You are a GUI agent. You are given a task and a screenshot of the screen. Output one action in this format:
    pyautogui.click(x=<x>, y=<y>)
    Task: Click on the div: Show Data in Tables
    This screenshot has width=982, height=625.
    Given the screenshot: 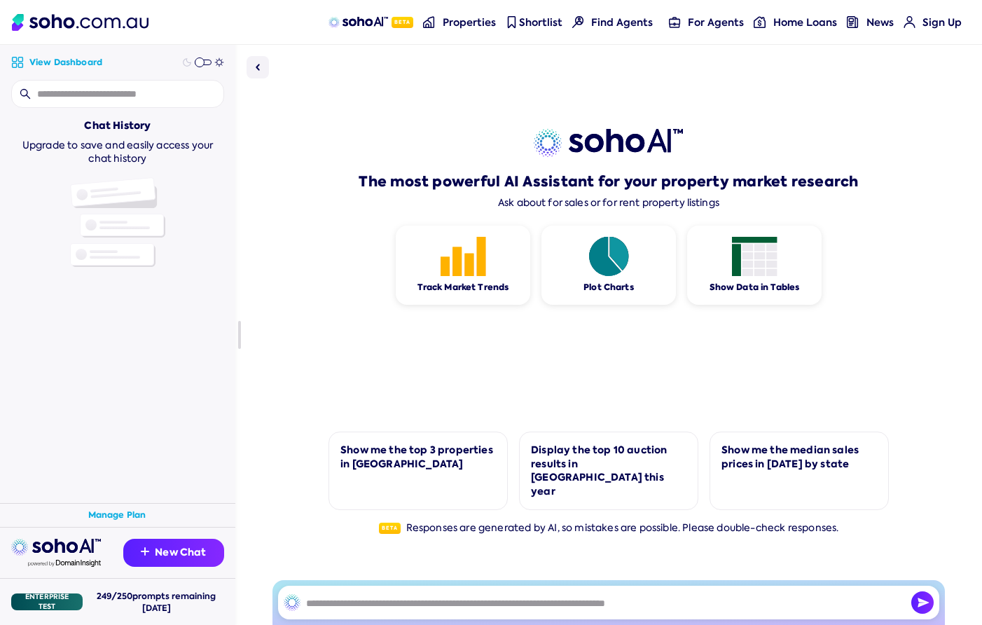 What is the action you would take?
    pyautogui.click(x=755, y=287)
    